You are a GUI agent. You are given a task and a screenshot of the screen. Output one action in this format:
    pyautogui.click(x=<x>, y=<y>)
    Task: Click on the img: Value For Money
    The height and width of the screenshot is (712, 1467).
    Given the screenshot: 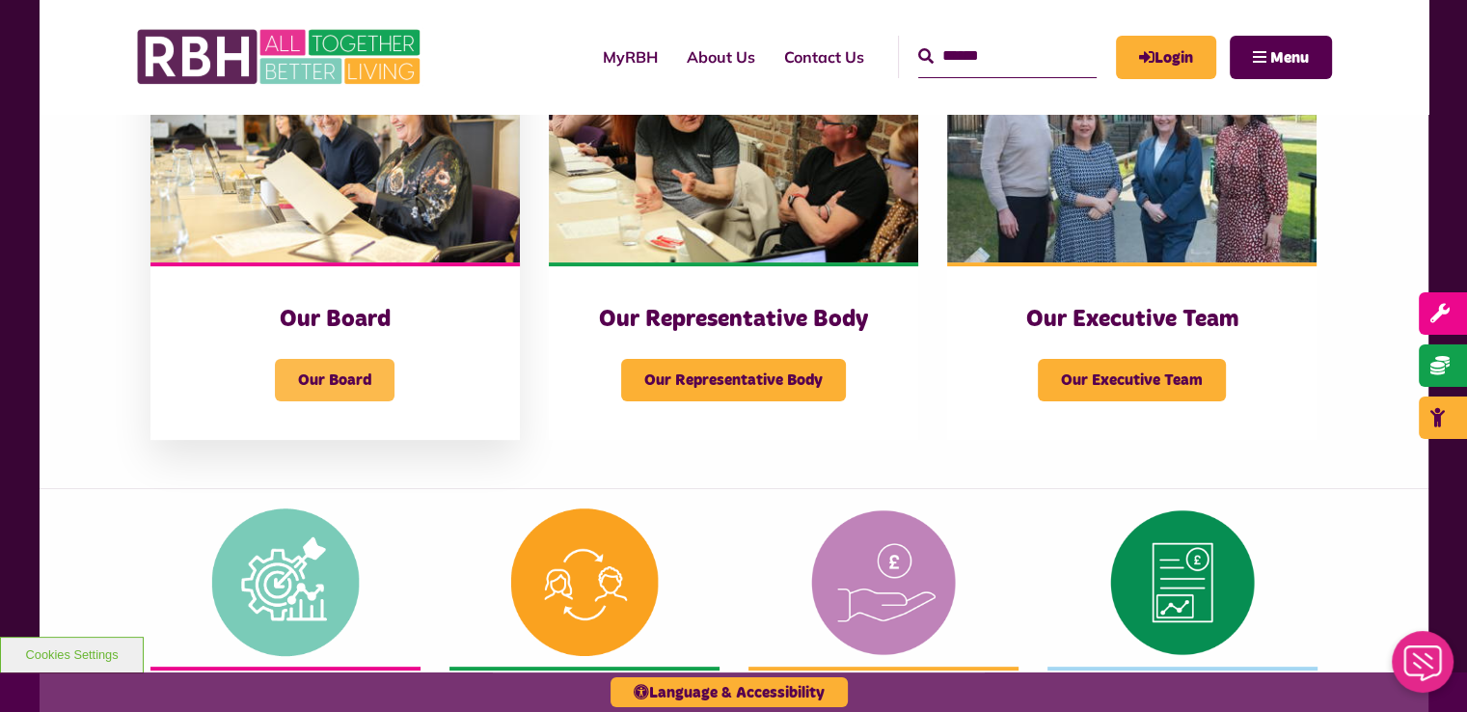 What is the action you would take?
    pyautogui.click(x=883, y=582)
    